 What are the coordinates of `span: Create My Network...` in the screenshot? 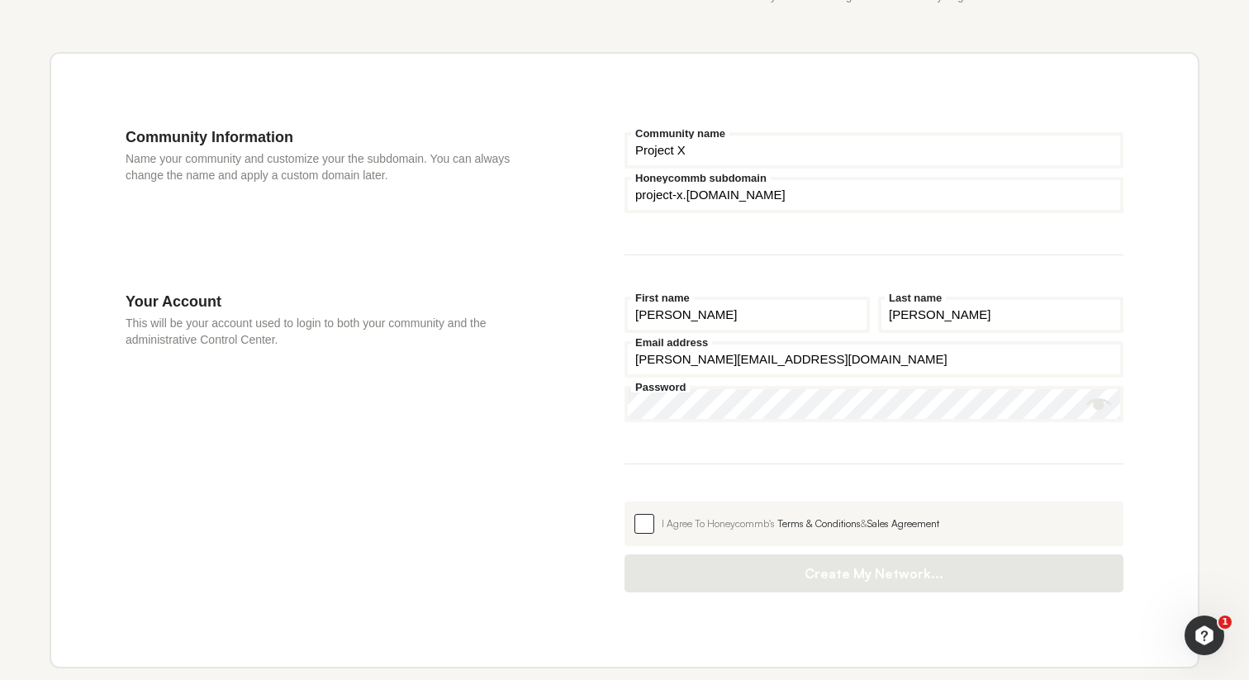 It's located at (874, 573).